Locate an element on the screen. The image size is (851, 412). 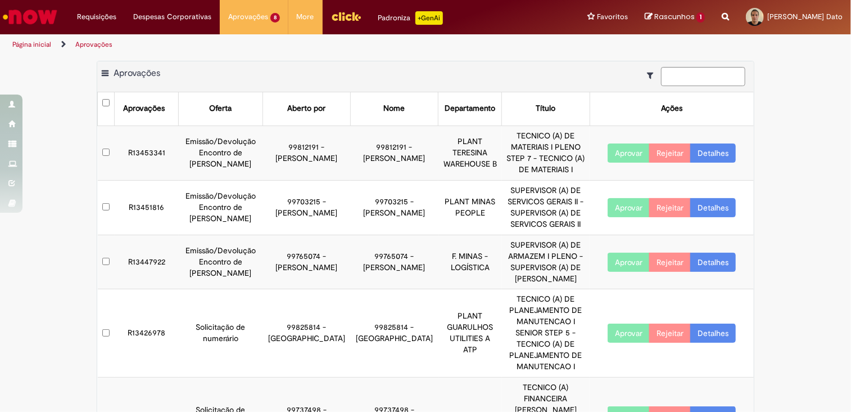
span: More is located at coordinates (305, 17).